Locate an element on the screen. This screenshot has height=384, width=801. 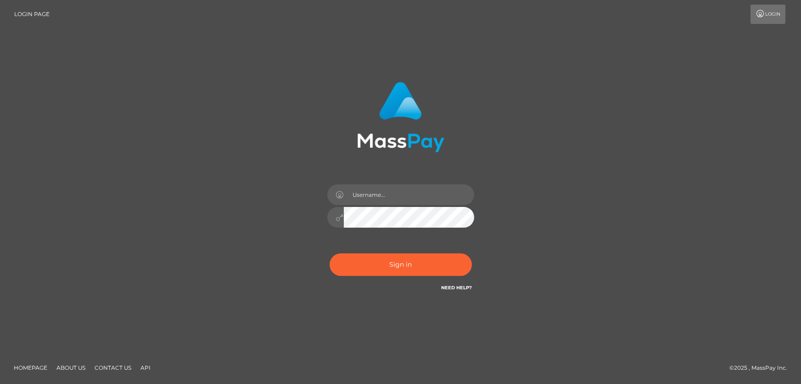
a: Need Help? is located at coordinates (457, 287).